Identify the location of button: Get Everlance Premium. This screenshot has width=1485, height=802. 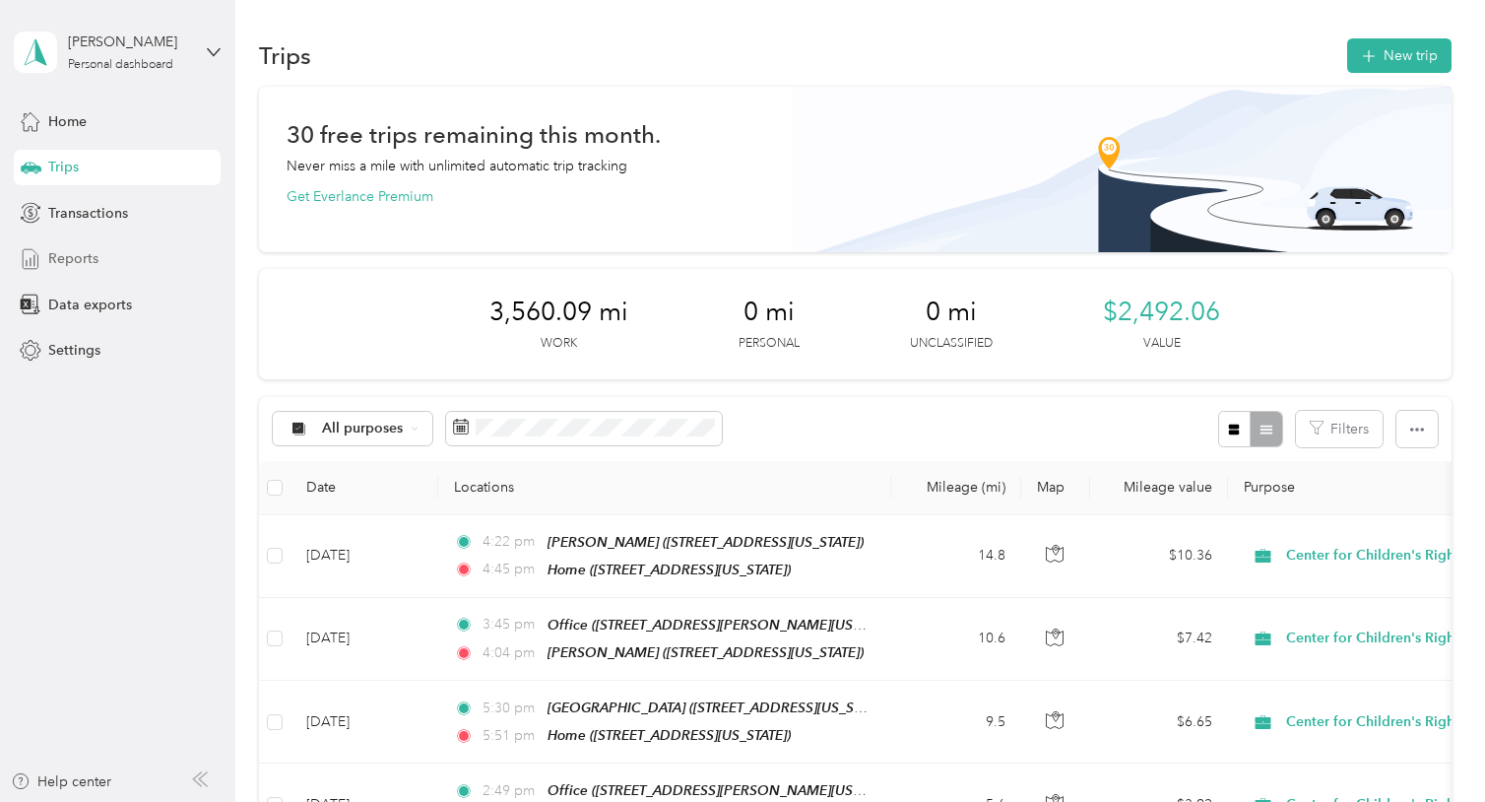
(359, 196).